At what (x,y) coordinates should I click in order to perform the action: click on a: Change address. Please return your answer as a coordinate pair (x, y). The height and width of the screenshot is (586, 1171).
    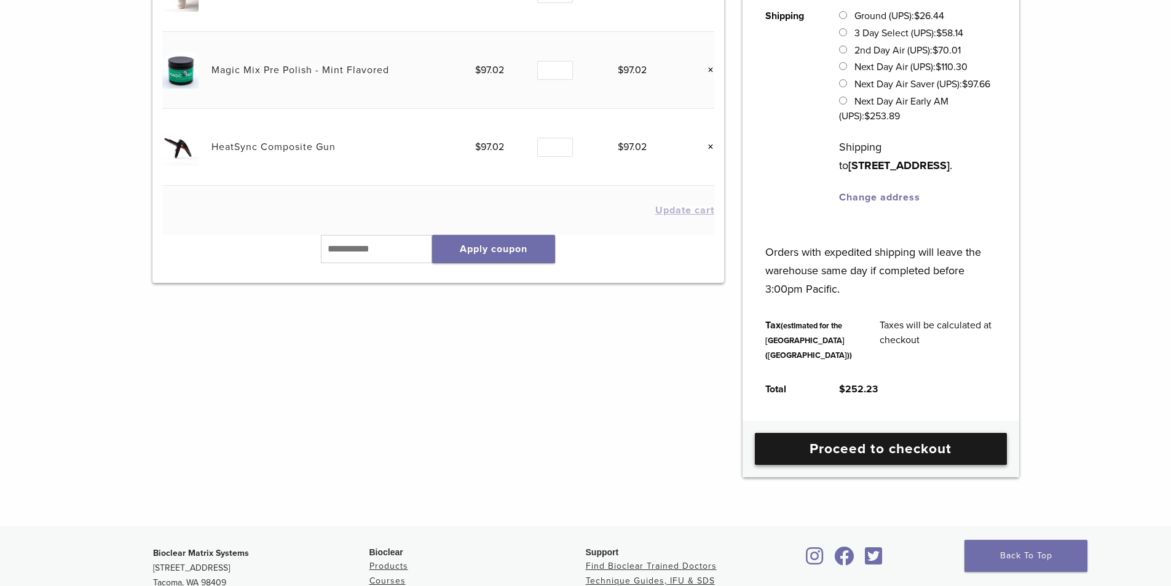
    Looking at the image, I should click on (880, 197).